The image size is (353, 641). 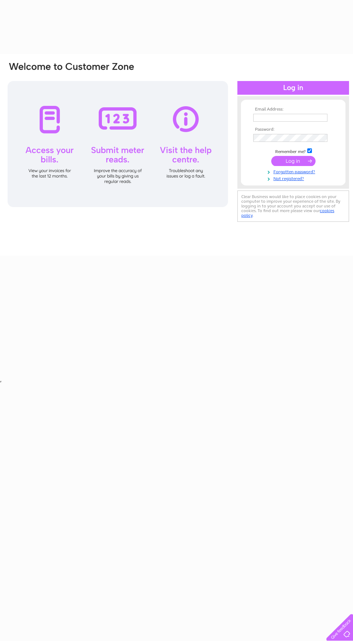 What do you see at coordinates (293, 109) in the screenshot?
I see `th: Email Address:` at bounding box center [293, 109].